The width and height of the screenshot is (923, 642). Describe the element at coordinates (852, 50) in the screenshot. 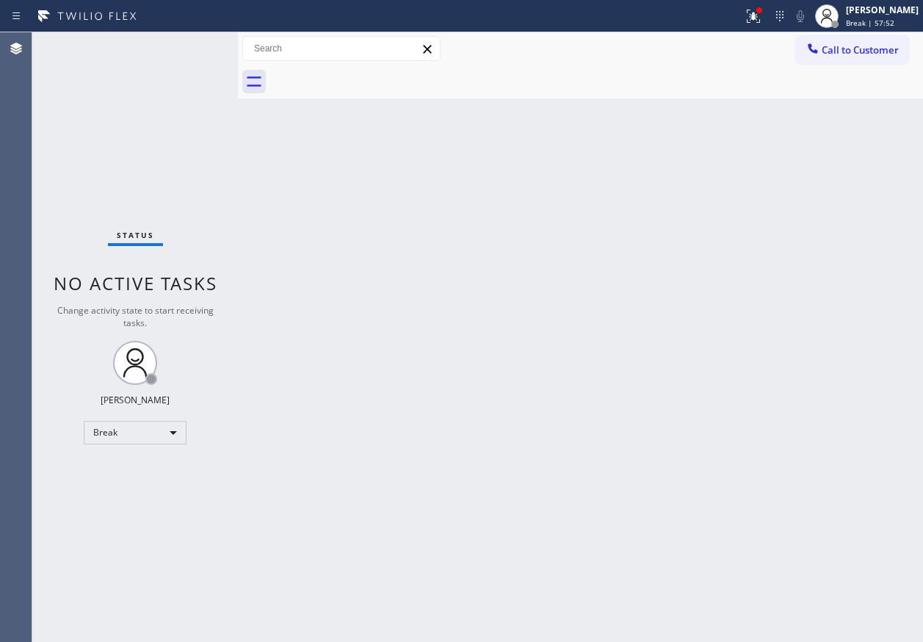

I see `button: Call to Customer` at that location.